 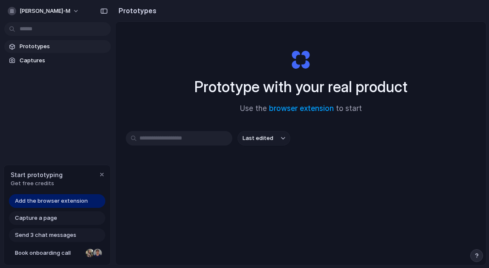 What do you see at coordinates (136, 11) in the screenshot?
I see `h2: Prototypes` at bounding box center [136, 11].